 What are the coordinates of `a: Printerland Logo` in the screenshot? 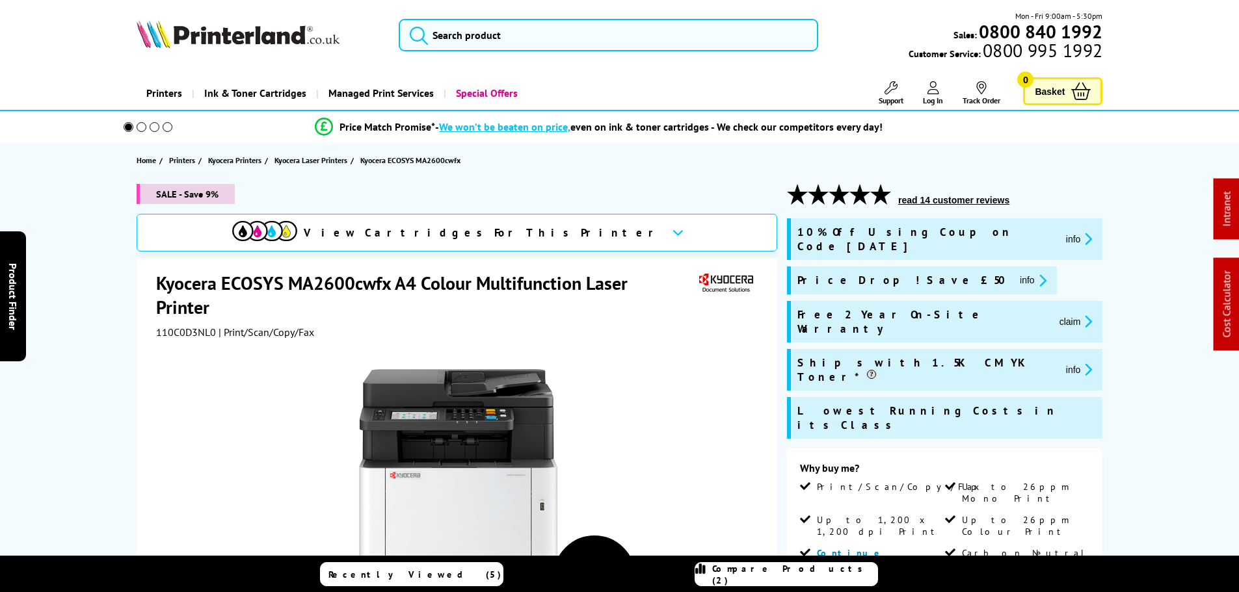 It's located at (259, 35).